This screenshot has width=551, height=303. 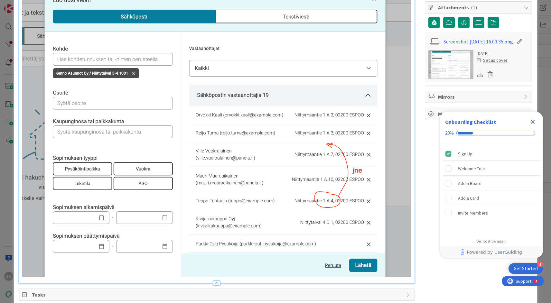 What do you see at coordinates (495, 253) in the screenshot?
I see `span: Powered by UserGuiding` at bounding box center [495, 253].